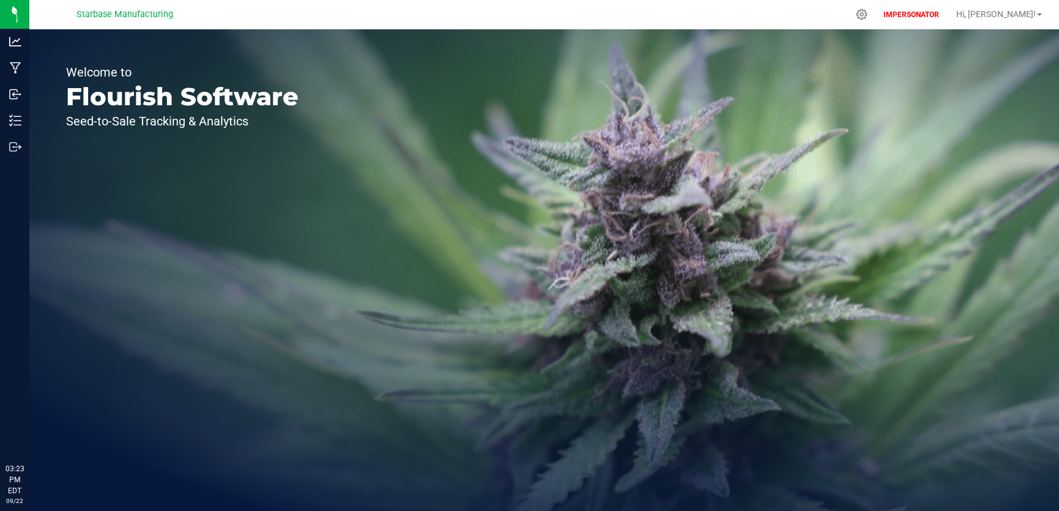  What do you see at coordinates (15, 68) in the screenshot?
I see `inline-svg: Manufacturing` at bounding box center [15, 68].